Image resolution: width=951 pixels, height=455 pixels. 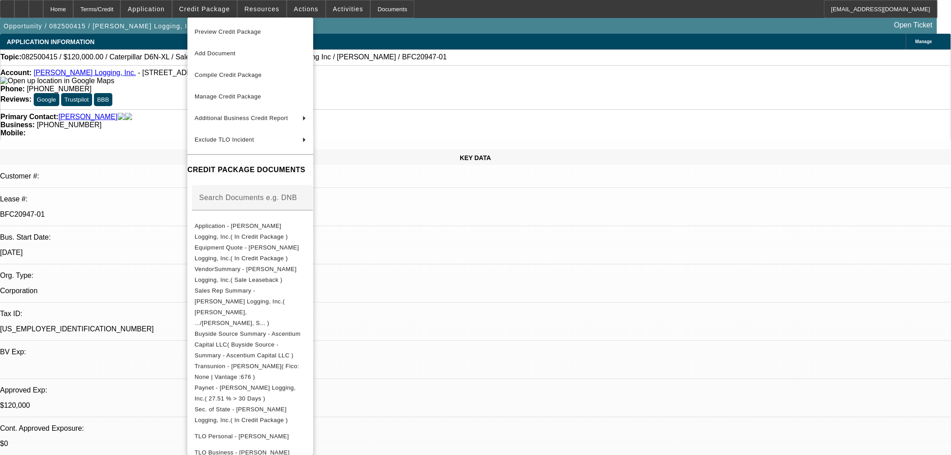 I want to click on button: Buyside Source Summary - Ascentium Capital LLC( Buyside Source - Summary - Ascentium Capital LLC ), so click(x=250, y=344).